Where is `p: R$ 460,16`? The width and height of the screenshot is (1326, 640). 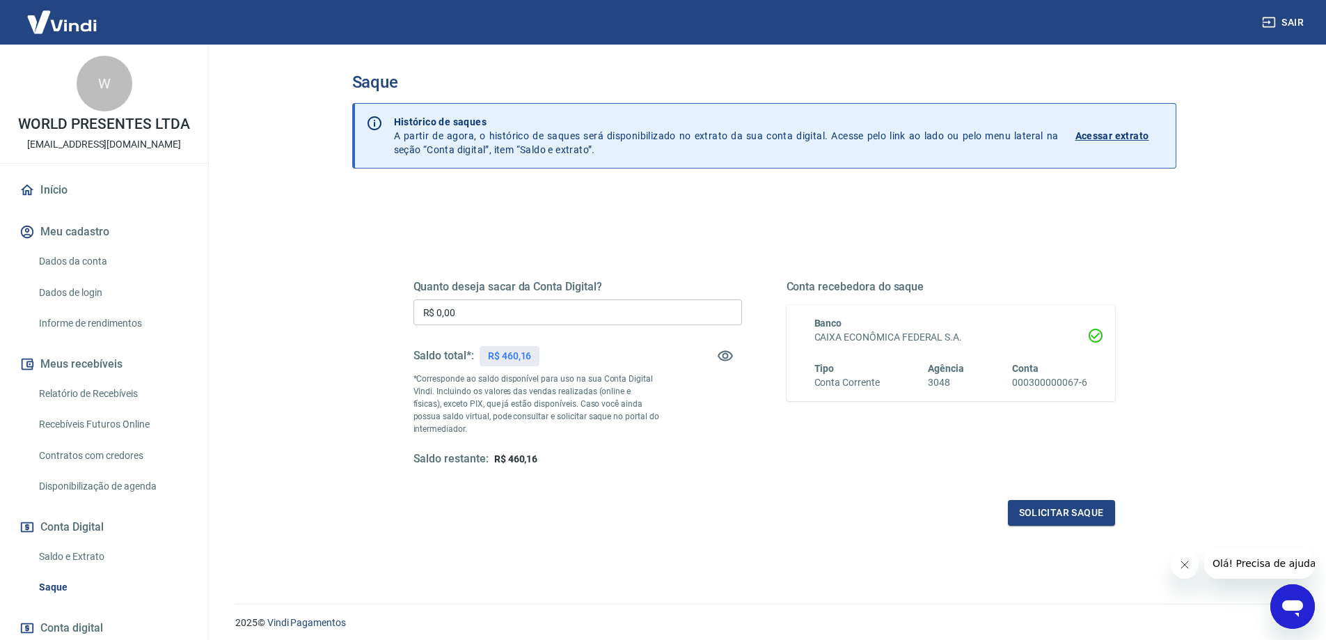
p: R$ 460,16 is located at coordinates (509, 356).